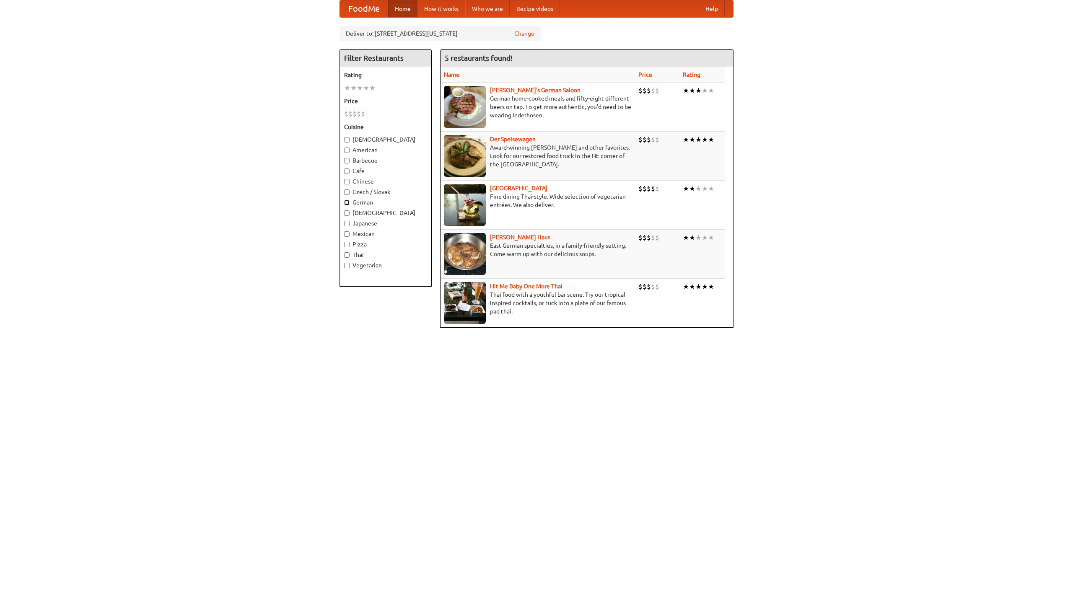  I want to click on a: How it works, so click(442, 9).